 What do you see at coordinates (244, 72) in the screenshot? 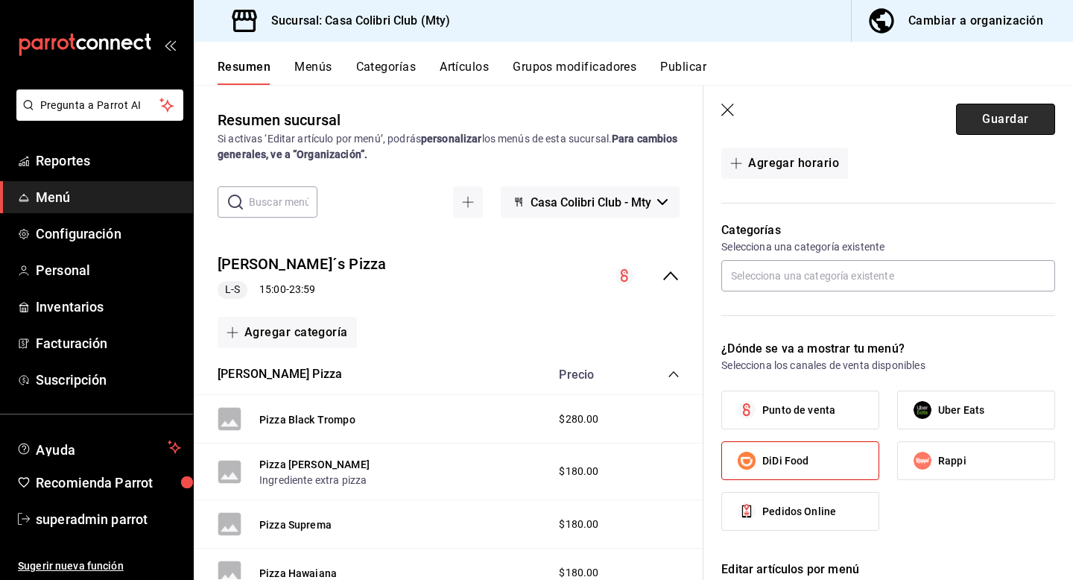
I see `button: Resumen` at bounding box center [244, 72].